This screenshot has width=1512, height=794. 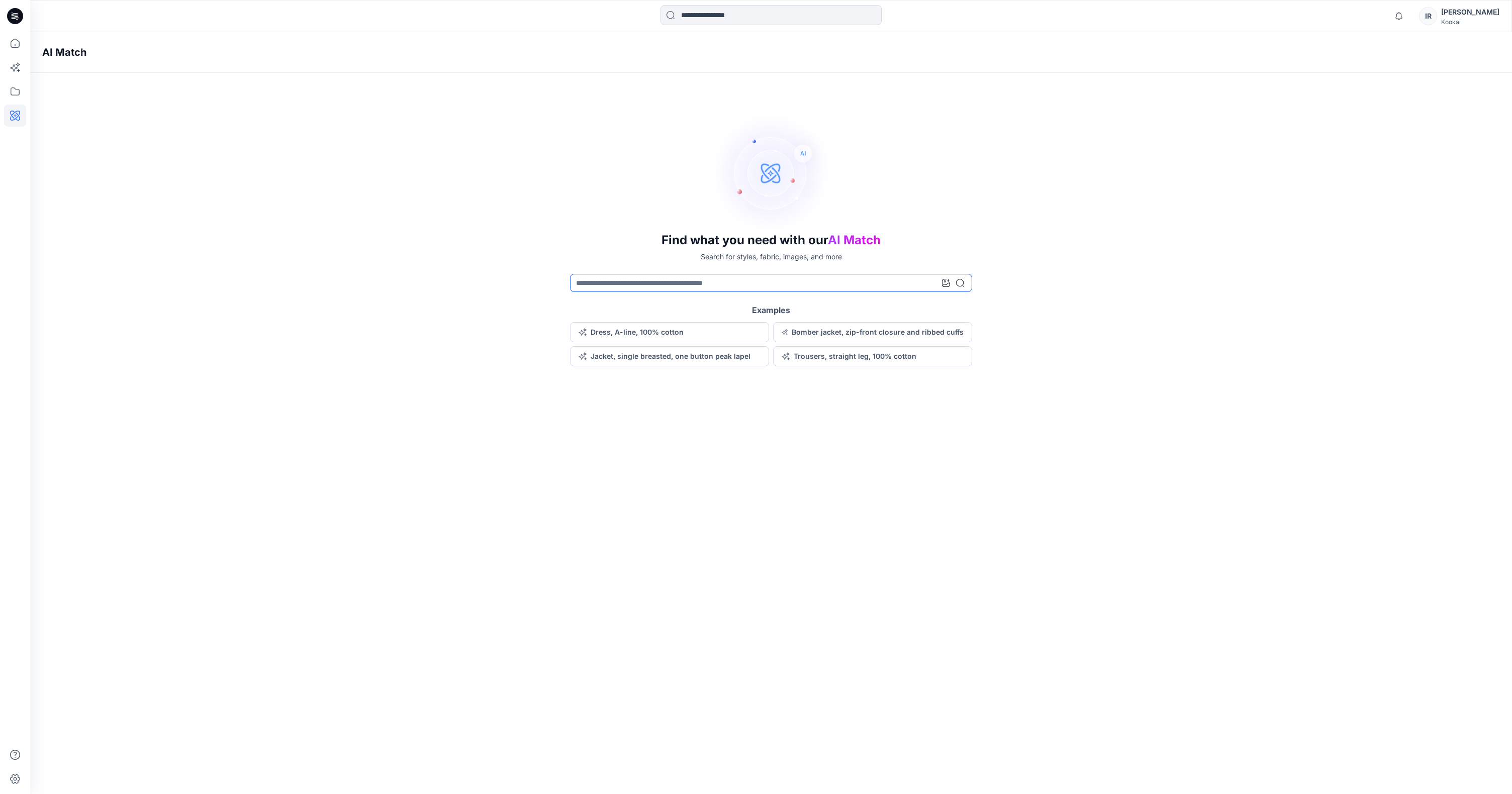 I want to click on button: Jacket, single breasted, one button peak lapel, so click(x=670, y=356).